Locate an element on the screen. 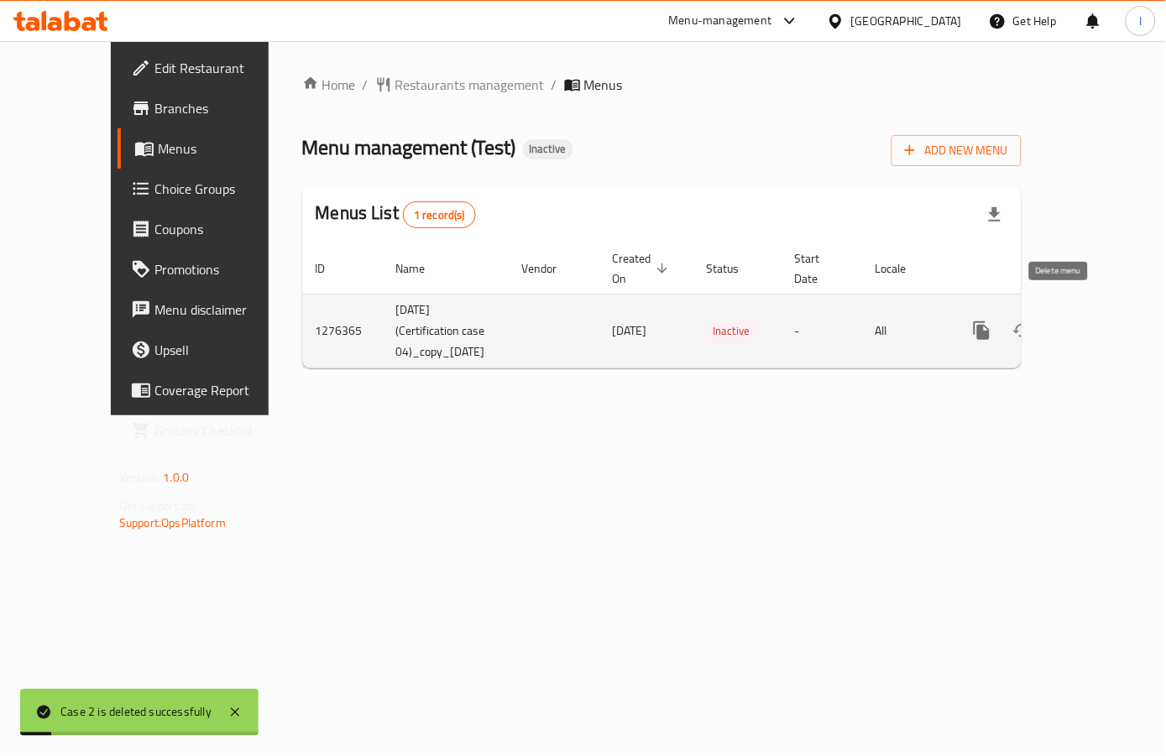 The height and width of the screenshot is (756, 1166). span: Name is located at coordinates (421, 269).